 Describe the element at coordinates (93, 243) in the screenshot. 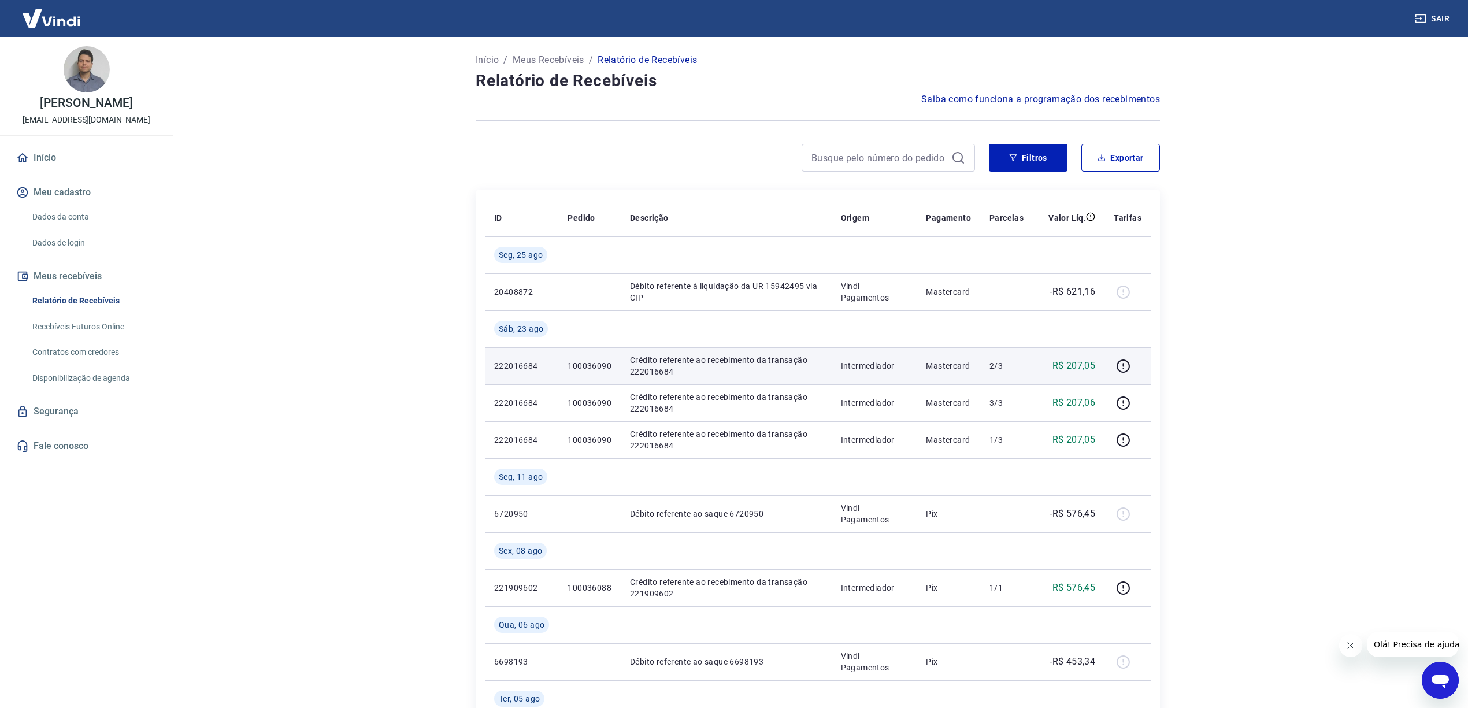

I see `a: Dados de login` at that location.